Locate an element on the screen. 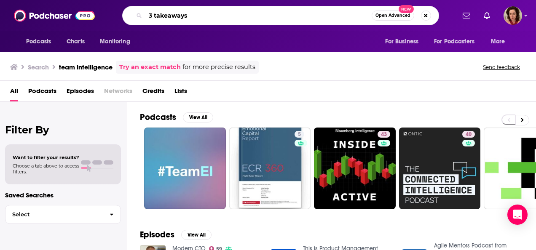 The image size is (536, 250). a: Credits is located at coordinates (153, 93).